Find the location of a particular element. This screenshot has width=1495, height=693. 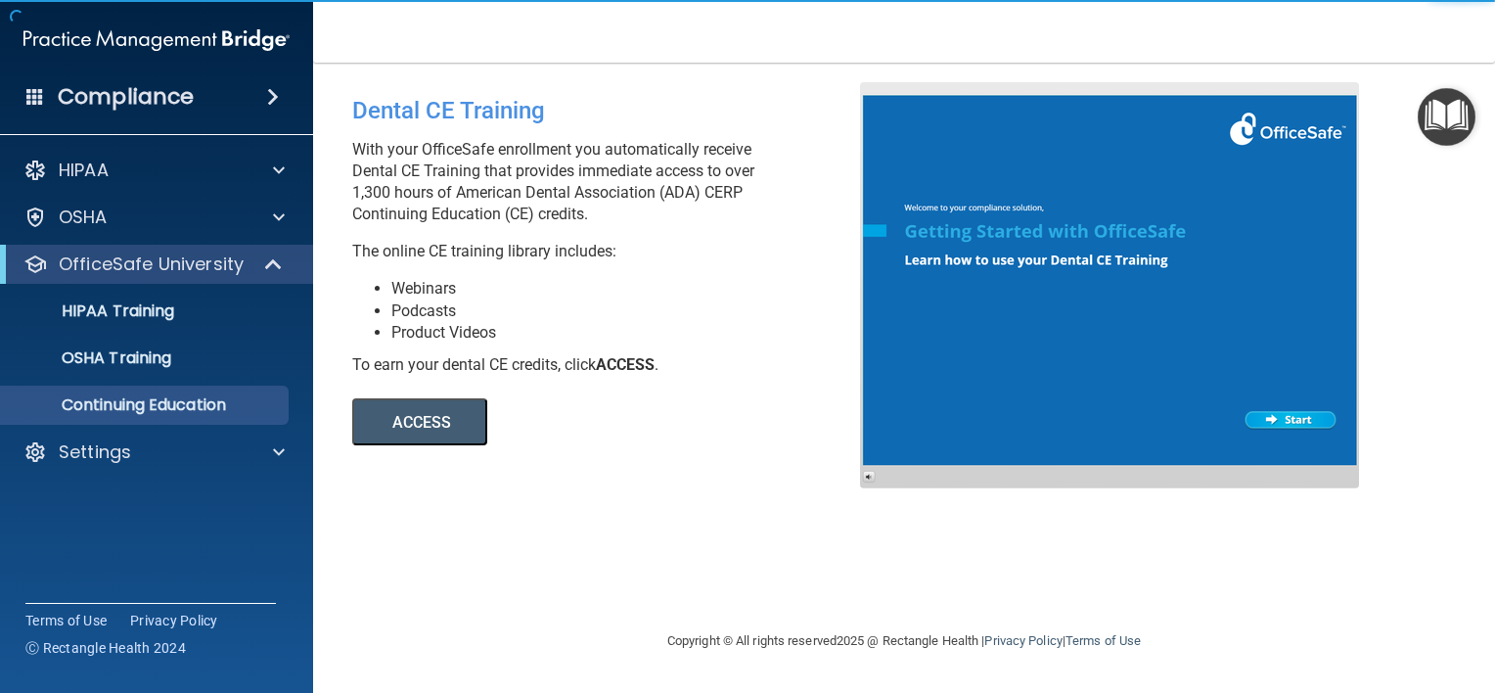

p: HIPAA is located at coordinates (83, 170).